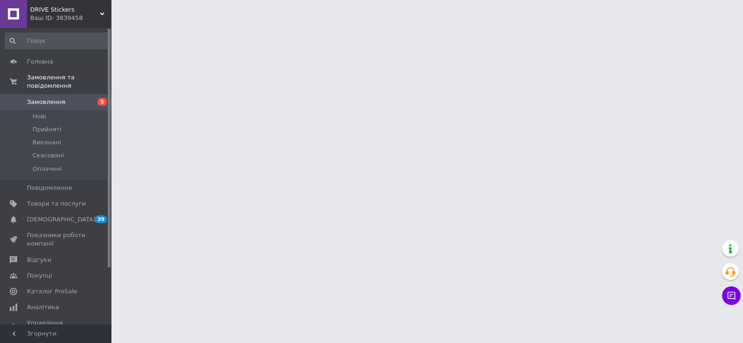 The image size is (743, 343). What do you see at coordinates (47, 169) in the screenshot?
I see `span: Оплачені` at bounding box center [47, 169].